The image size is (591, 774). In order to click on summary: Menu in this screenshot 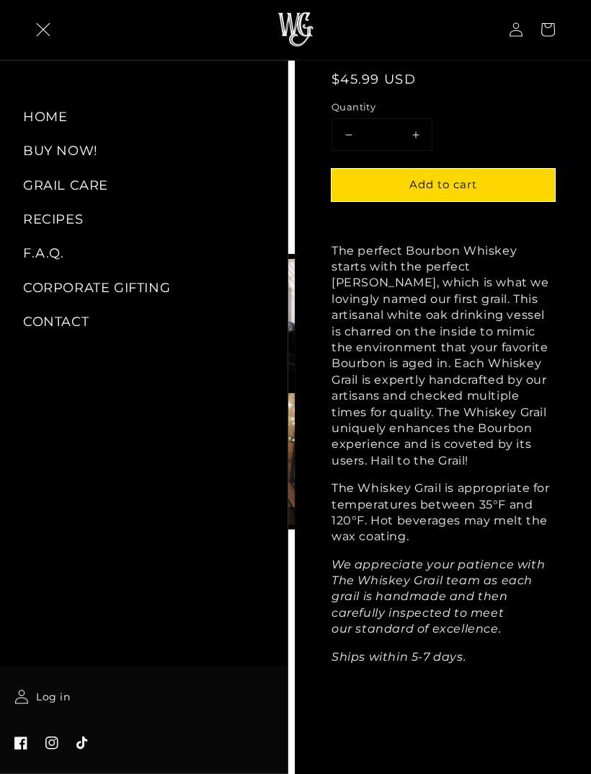, I will do `click(43, 30)`.